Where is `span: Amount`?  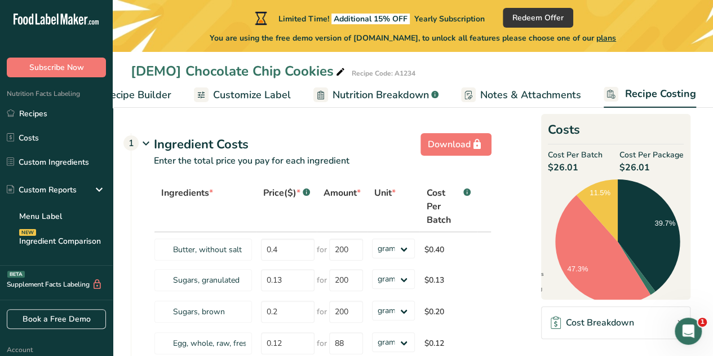 span: Amount is located at coordinates (342, 193).